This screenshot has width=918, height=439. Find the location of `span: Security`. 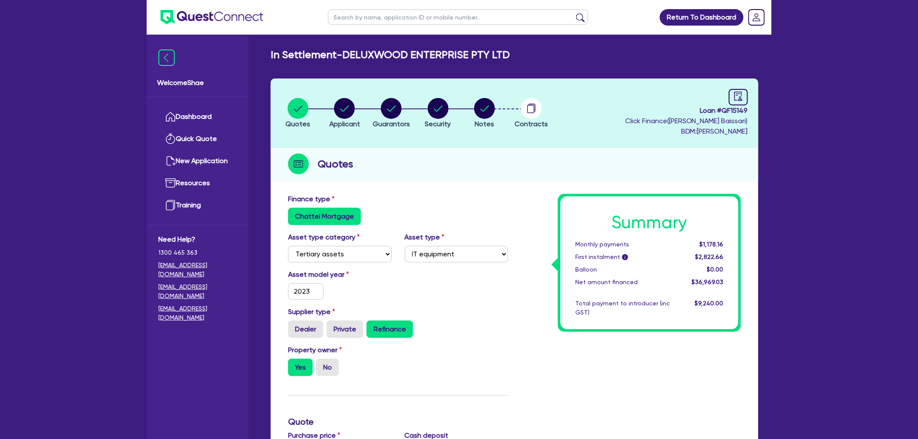

span: Security is located at coordinates (438, 124).